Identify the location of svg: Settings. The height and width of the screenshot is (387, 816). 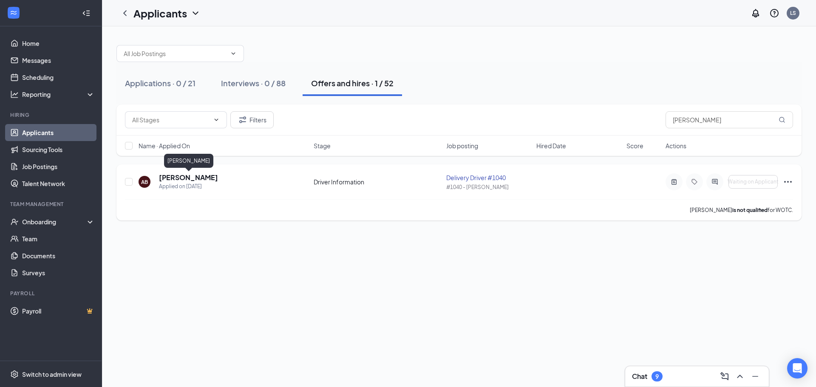
(14, 374).